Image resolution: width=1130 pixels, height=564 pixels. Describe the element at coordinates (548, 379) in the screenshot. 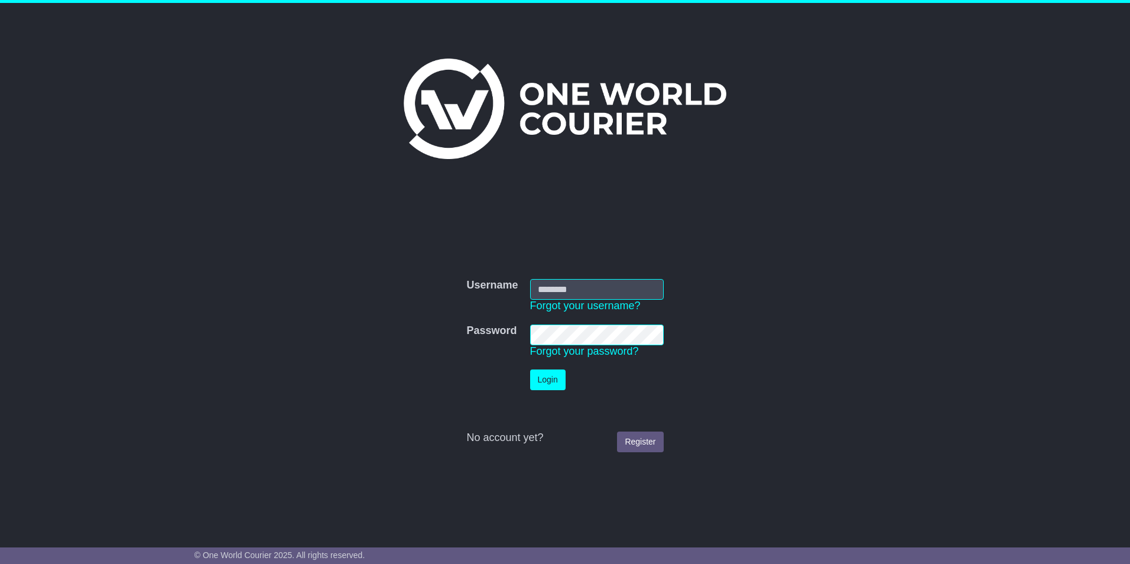

I see `button: Login` at that location.